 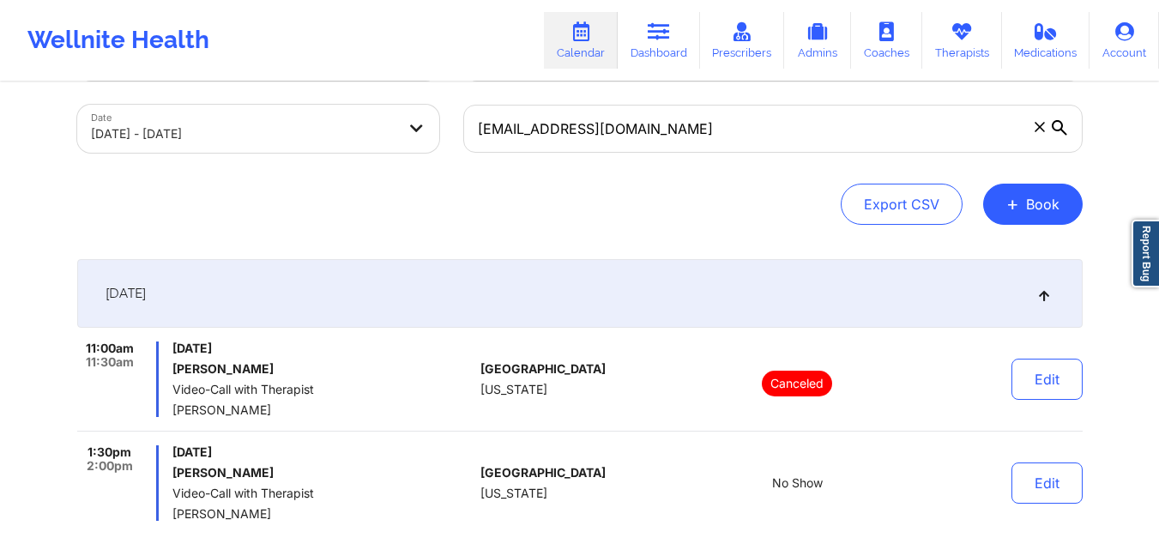 I want to click on a: Therapists, so click(x=962, y=40).